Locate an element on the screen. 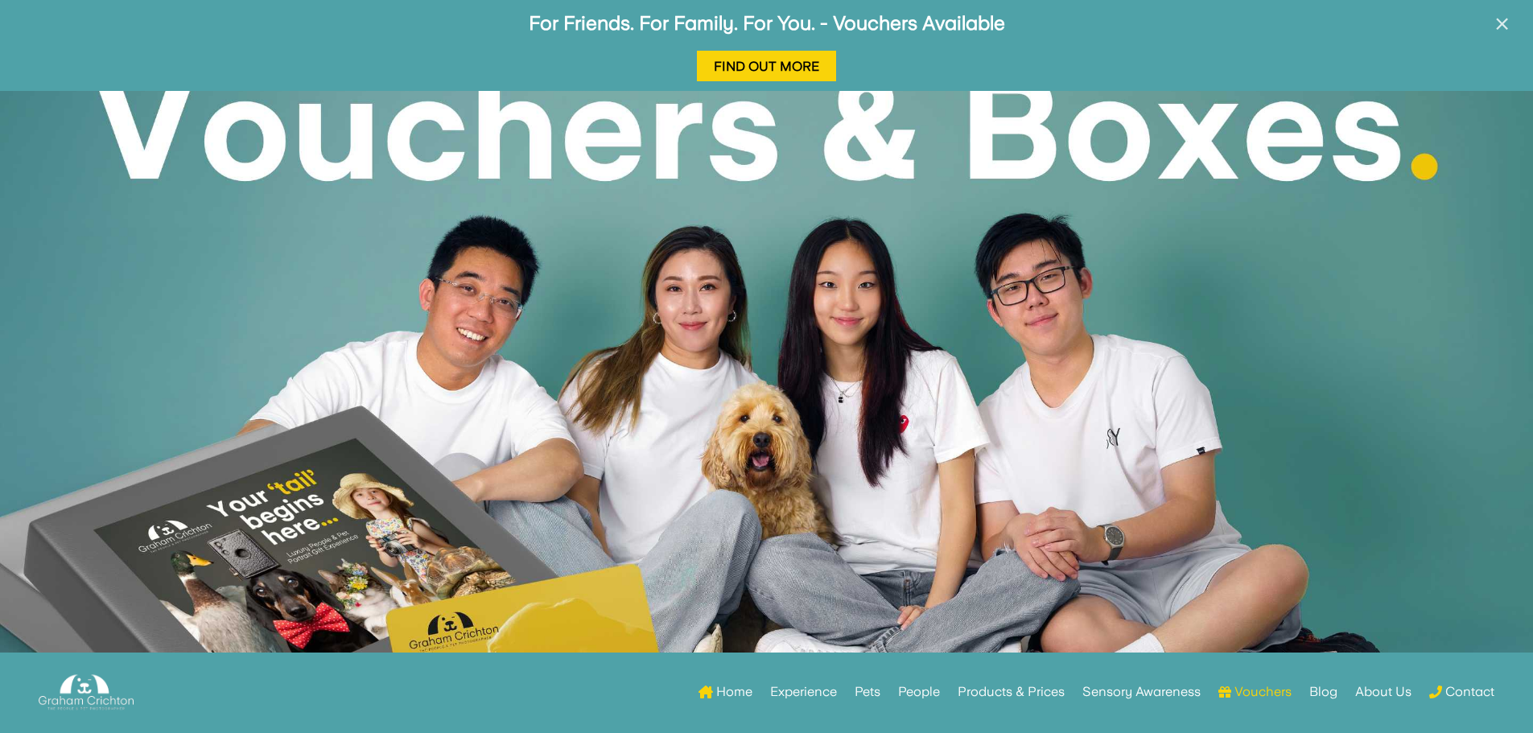 The height and width of the screenshot is (733, 1533). a: Pets is located at coordinates (867, 692).